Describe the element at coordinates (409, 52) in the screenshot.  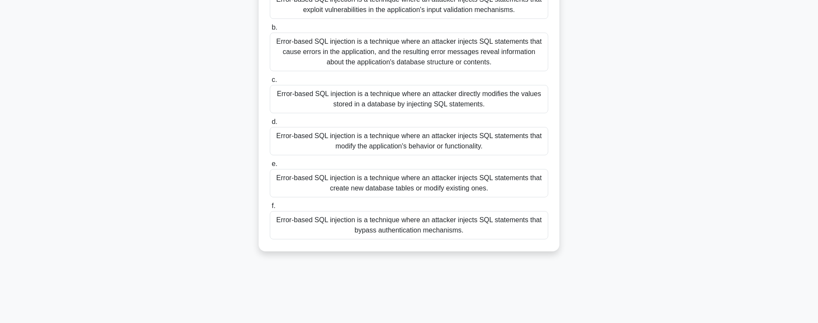
I see `div: Error-based SQL injection is a technique where an attacker injects SQL statements that cause erro...` at that location.